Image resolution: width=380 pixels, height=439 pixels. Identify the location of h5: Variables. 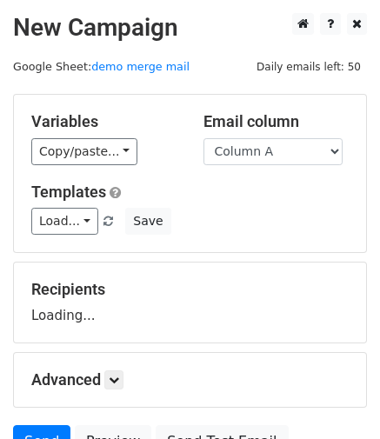
(104, 122).